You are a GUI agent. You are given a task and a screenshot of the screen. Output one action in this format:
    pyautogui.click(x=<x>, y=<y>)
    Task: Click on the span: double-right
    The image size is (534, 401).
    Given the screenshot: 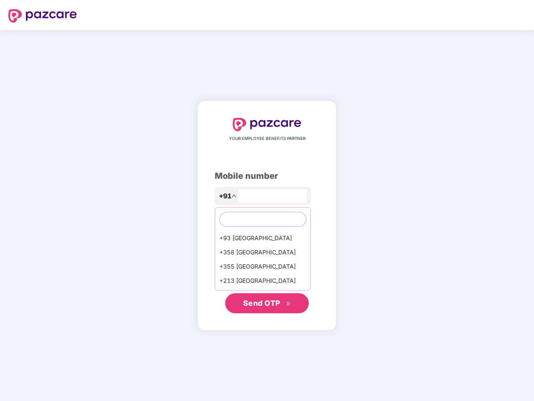 What is the action you would take?
    pyautogui.click(x=289, y=304)
    